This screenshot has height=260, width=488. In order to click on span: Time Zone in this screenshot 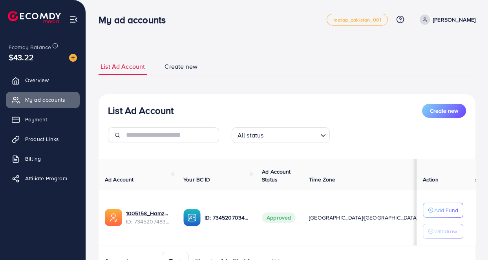, I will do `click(322, 179)`.